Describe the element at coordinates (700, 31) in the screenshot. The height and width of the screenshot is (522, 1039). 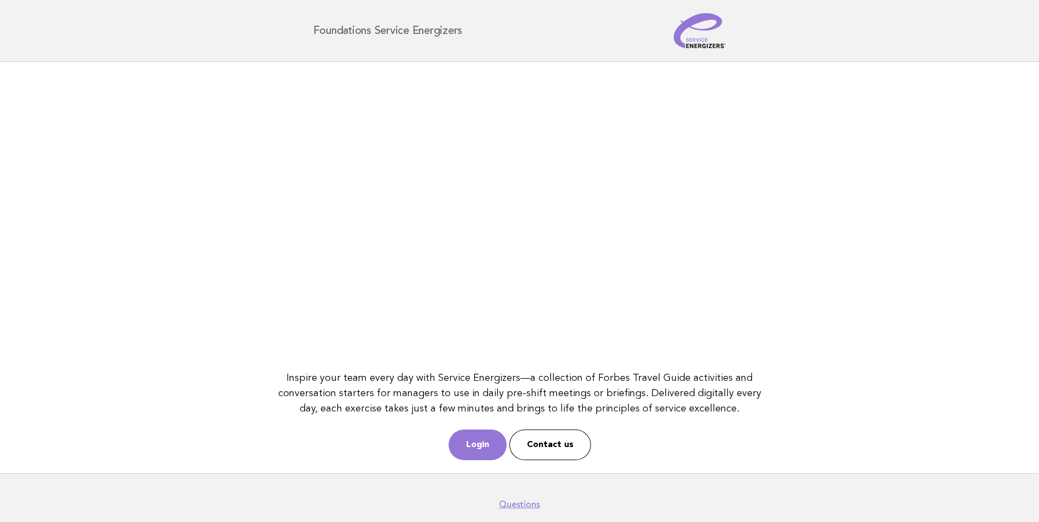
I see `img: Service Energizers` at that location.